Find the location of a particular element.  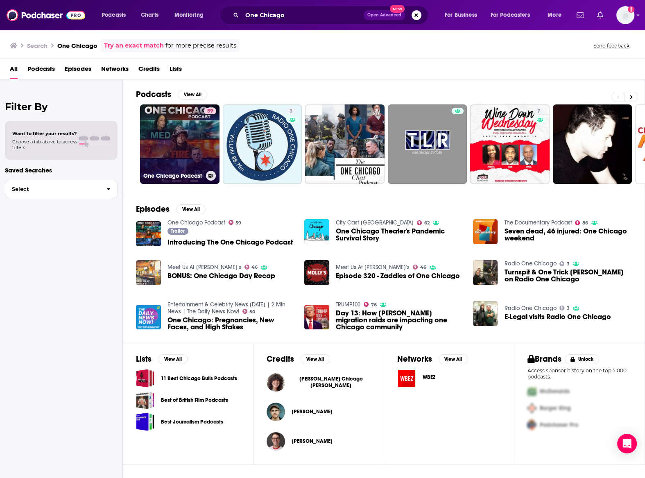

span: Podcasts is located at coordinates (41, 70).